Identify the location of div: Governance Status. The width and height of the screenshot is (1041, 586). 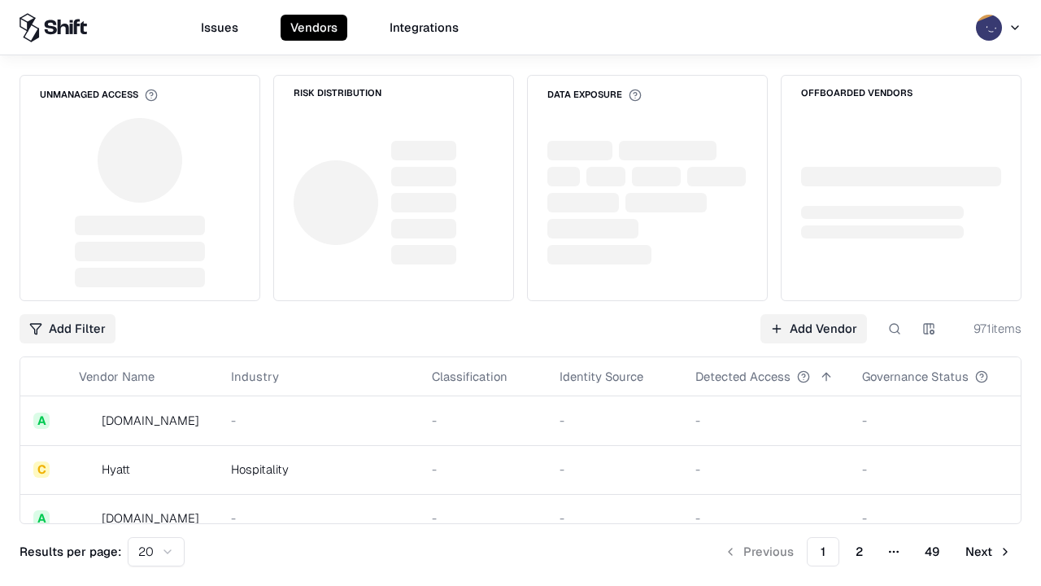
(915, 376).